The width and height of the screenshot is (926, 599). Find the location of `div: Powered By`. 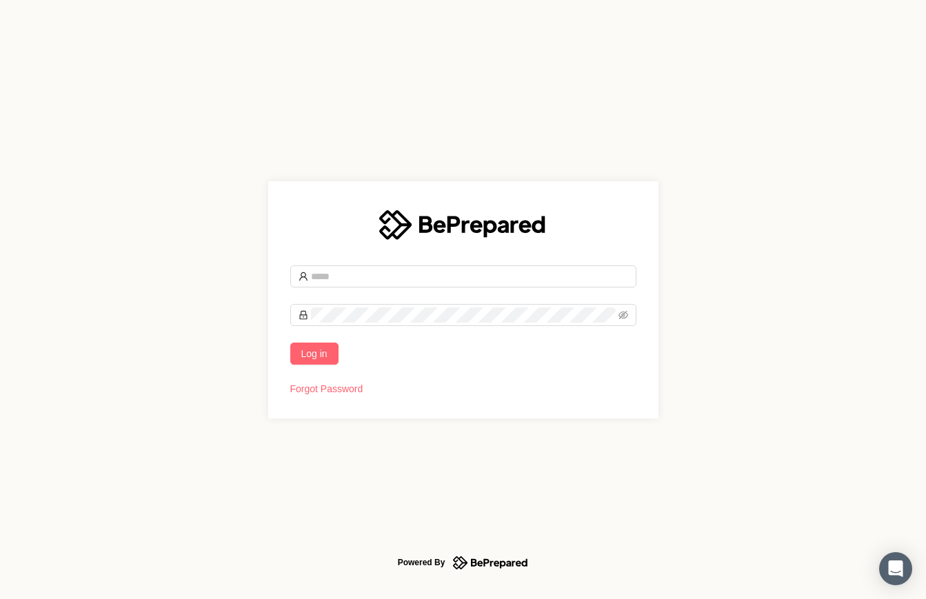

div: Powered By is located at coordinates (422, 563).